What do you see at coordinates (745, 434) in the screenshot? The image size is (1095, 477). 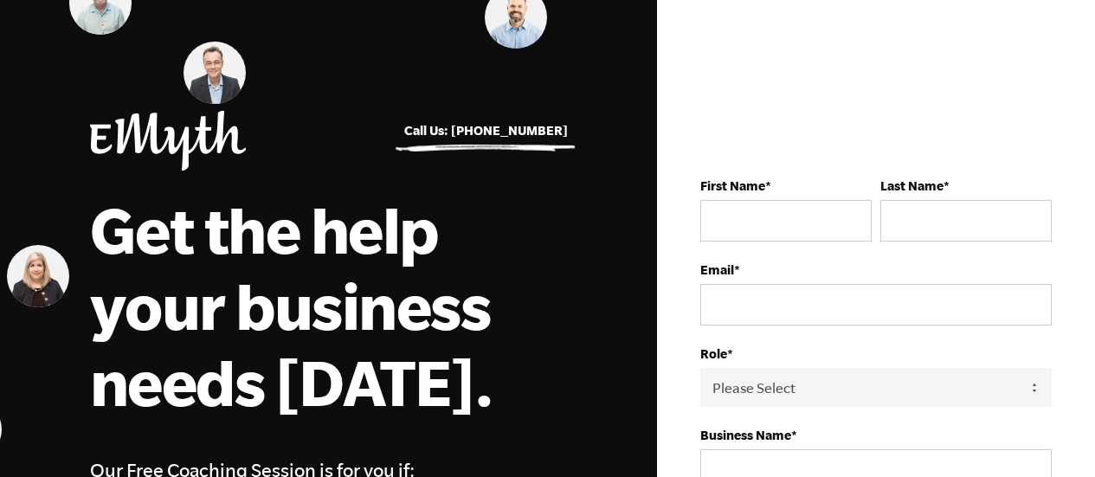 I see `strong: Business Name` at bounding box center [745, 434].